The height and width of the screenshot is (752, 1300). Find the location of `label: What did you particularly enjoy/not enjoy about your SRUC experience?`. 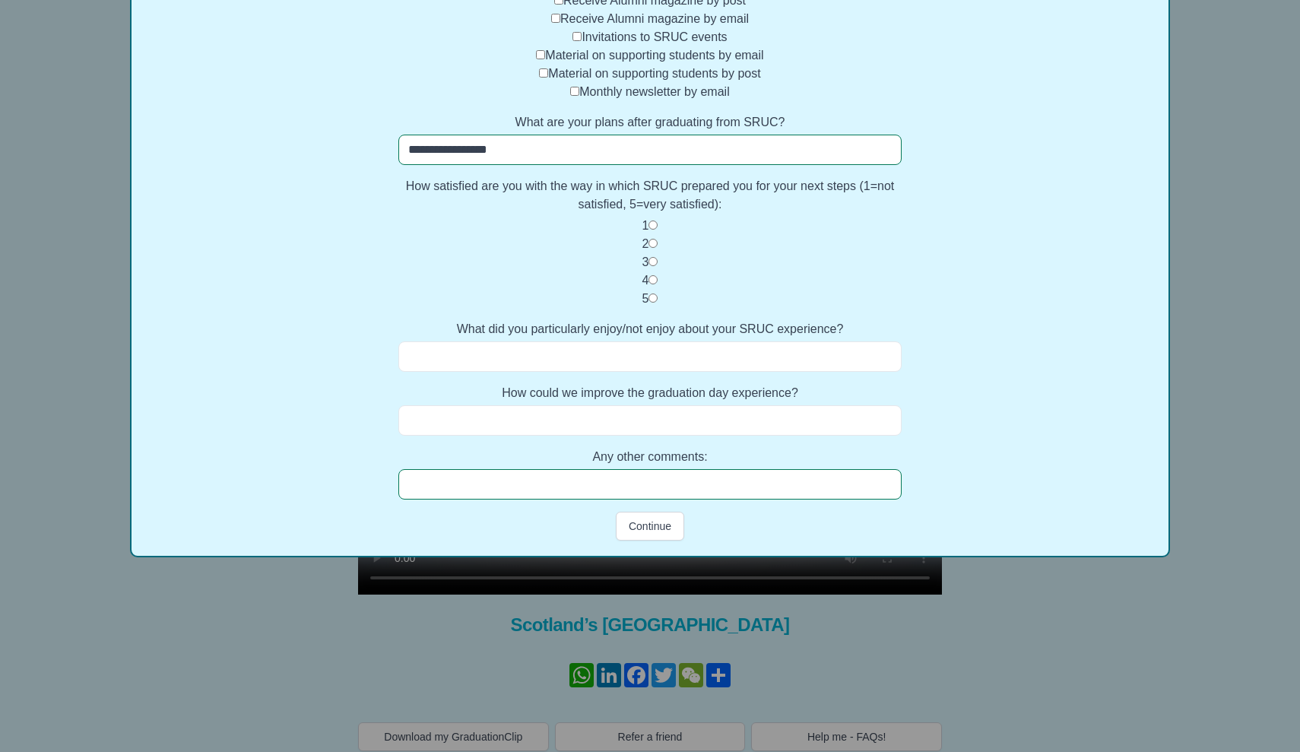

label: What did you particularly enjoy/not enjoy about your SRUC experience? is located at coordinates (650, 329).